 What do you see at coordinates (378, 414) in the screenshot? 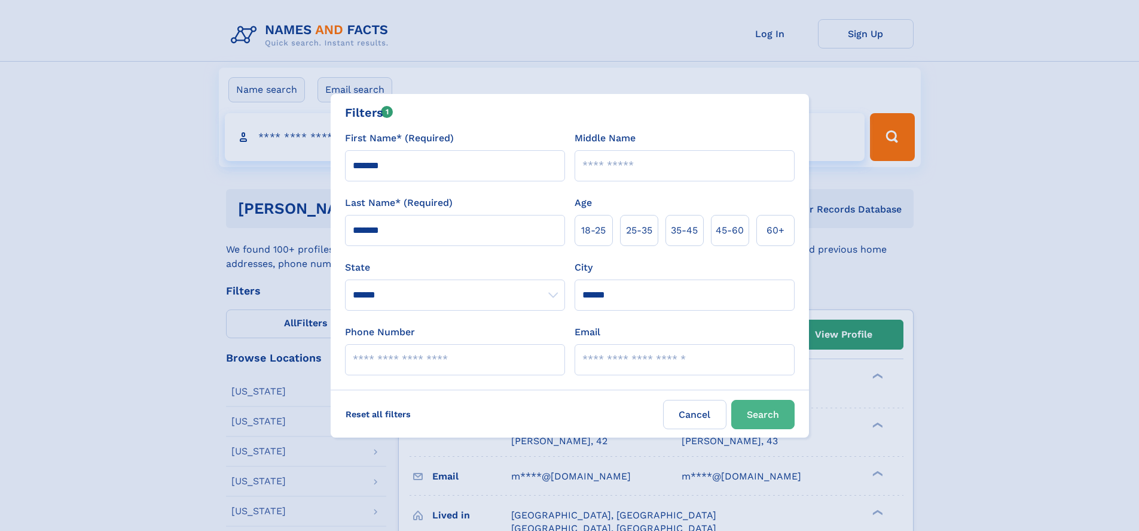
I see `label: Reset all filters` at bounding box center [378, 414].